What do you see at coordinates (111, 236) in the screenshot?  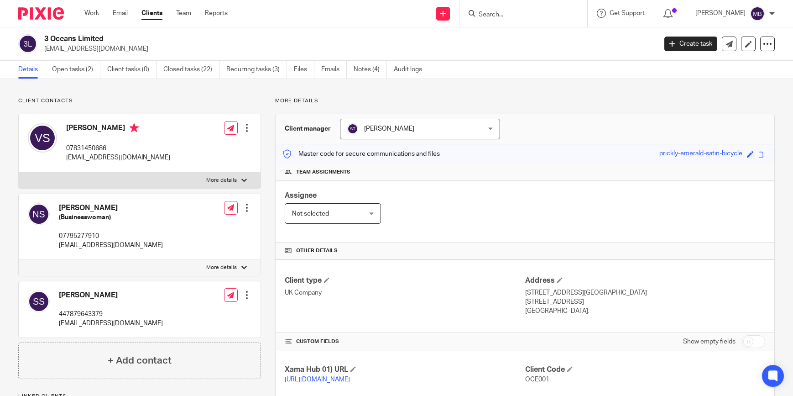 I see `p: 07795277910` at bounding box center [111, 236].